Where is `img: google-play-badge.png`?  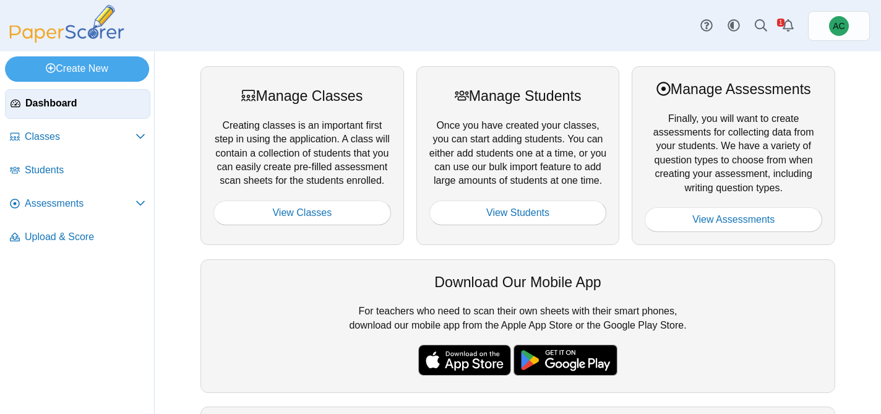
img: google-play-badge.png is located at coordinates (565, 360).